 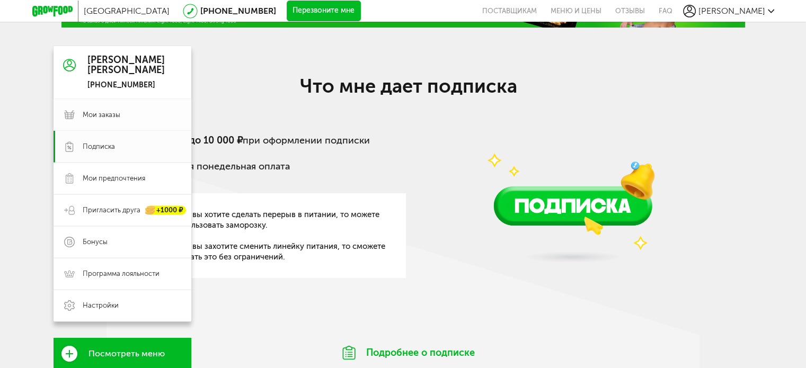 What do you see at coordinates (122, 179) in the screenshot?
I see `a: Мои предпочтения` at bounding box center [122, 179].